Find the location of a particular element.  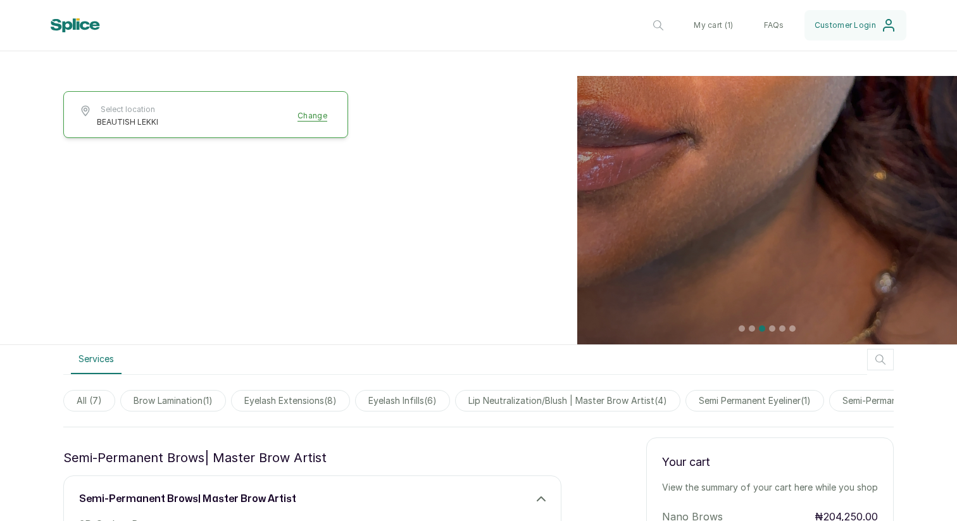

span: BEAUTISH LEKKI is located at coordinates (127, 122).